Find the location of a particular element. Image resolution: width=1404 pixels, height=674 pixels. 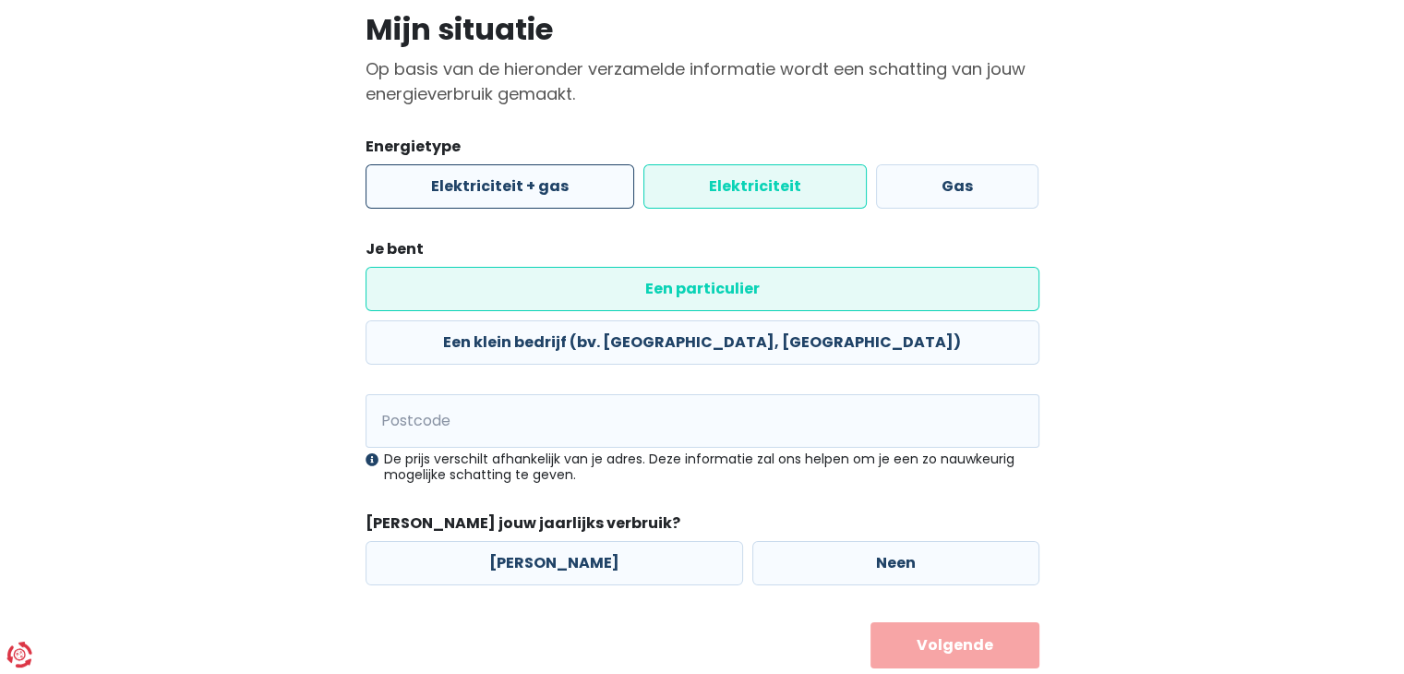

legend: Energietype is located at coordinates (702, 149).